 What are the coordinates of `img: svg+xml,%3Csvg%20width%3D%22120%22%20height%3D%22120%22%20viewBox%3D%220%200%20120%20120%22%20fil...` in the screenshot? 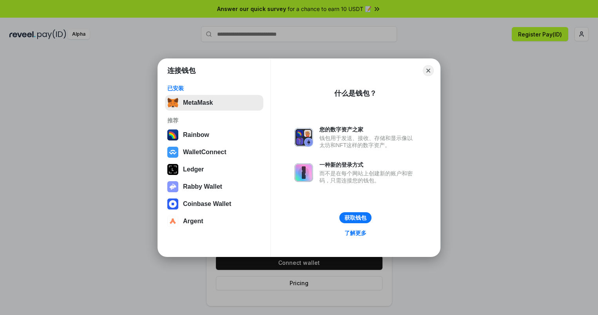 It's located at (173, 135).